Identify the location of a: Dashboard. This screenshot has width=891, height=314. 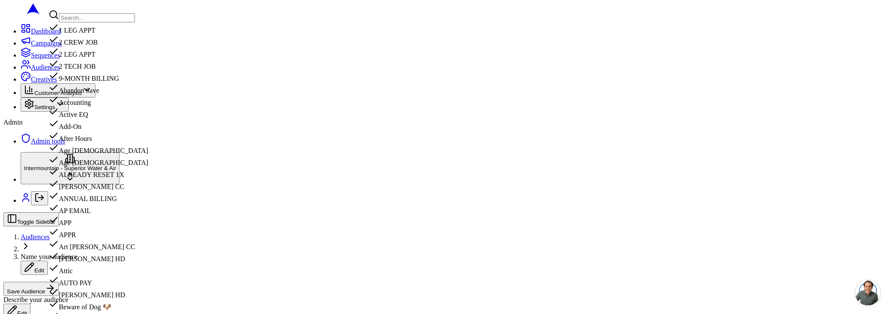
(40, 31).